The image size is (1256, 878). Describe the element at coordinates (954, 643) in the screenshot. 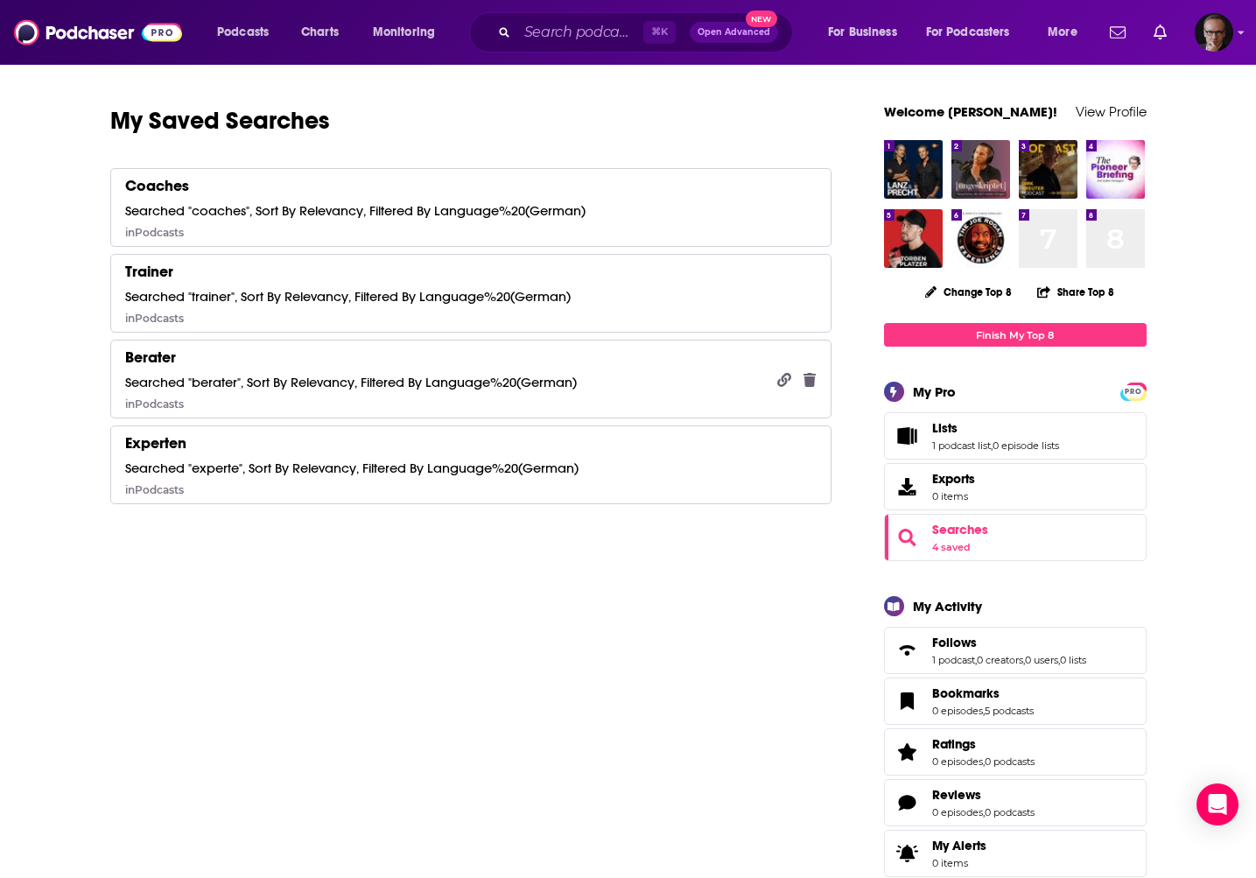

I see `span: Follows` at that location.